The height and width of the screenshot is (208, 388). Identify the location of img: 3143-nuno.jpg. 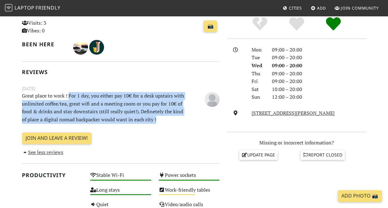
(81, 47).